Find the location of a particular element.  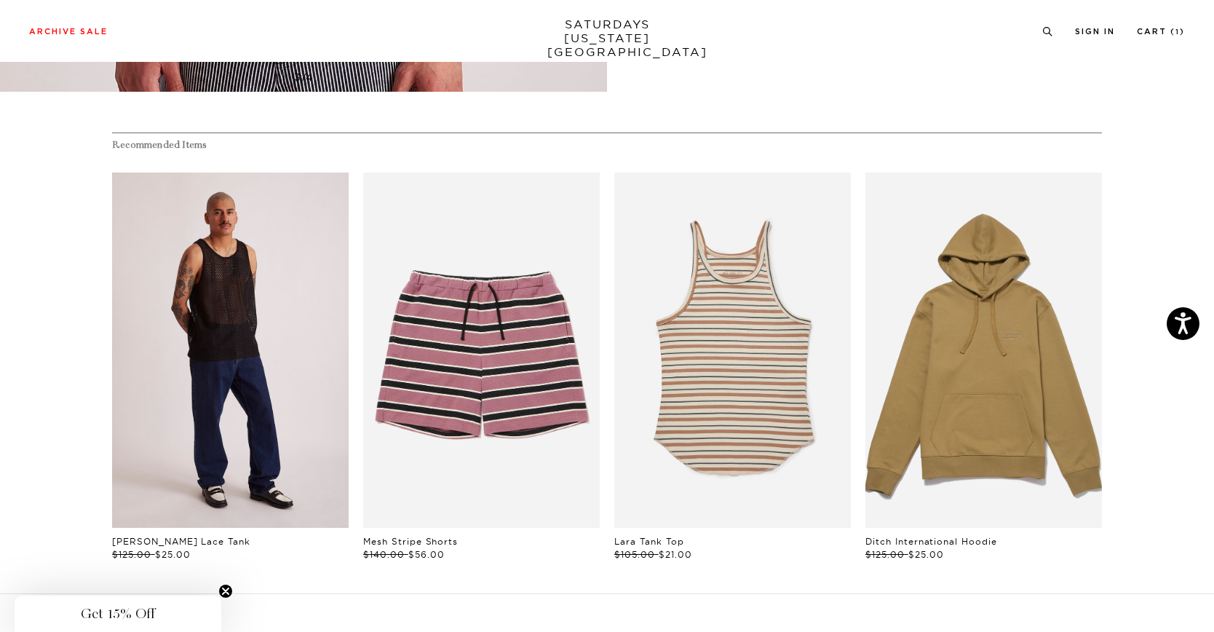

a: Lara Tank Top is located at coordinates (648, 541).